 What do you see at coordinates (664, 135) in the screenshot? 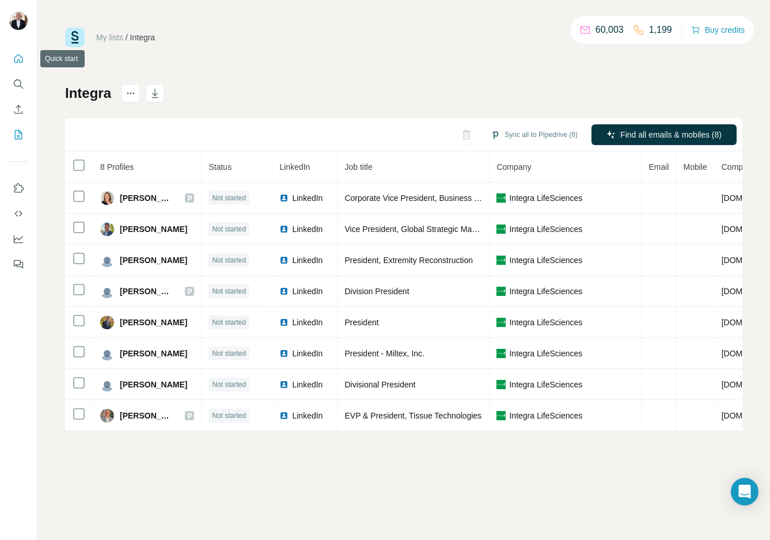
I see `button: Find all emails & mobiles (8)` at bounding box center [664, 135].